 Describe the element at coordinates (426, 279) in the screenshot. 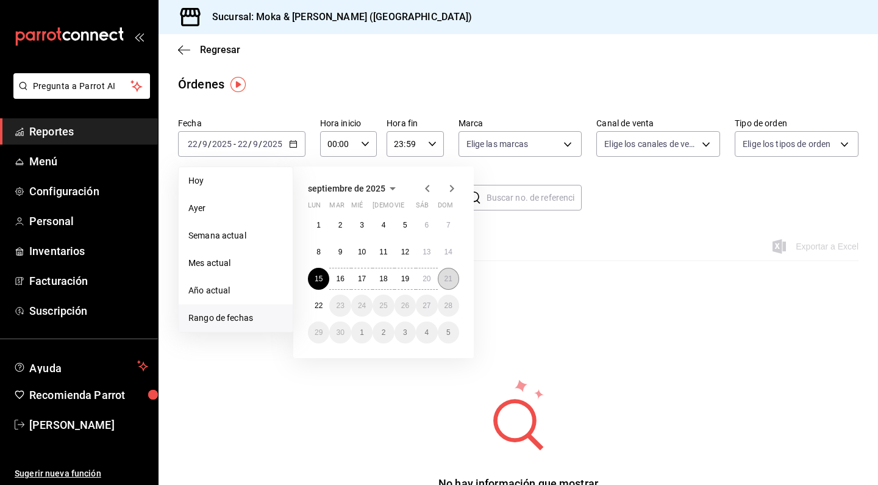

I see `abbr: 20 de septiembre de 2025` at that location.